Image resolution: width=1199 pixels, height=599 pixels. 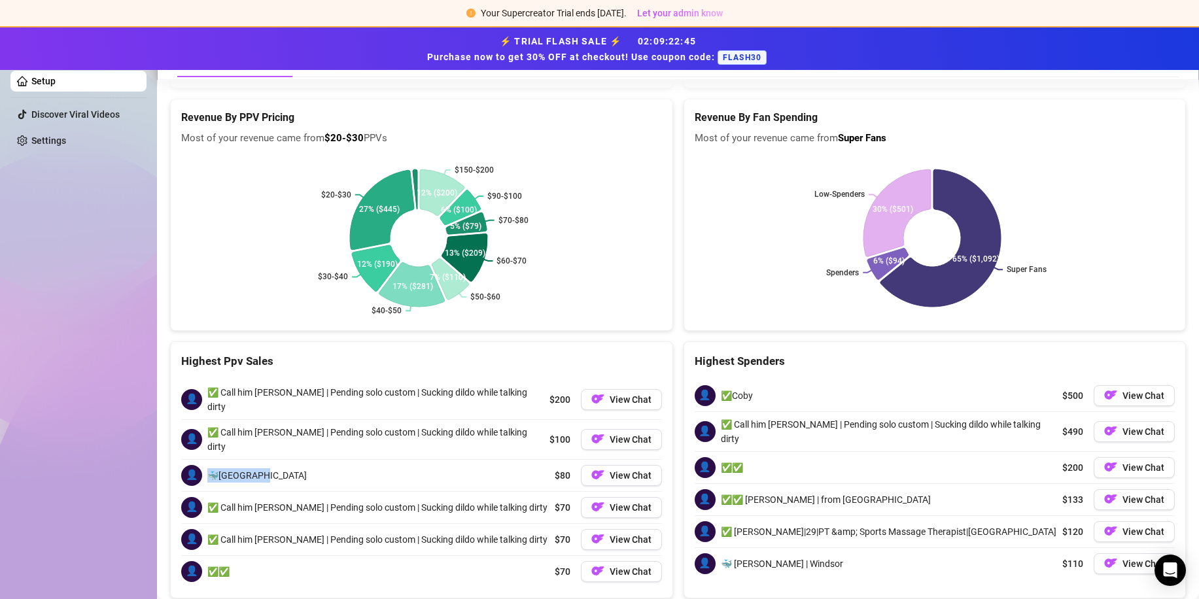 What do you see at coordinates (843, 273) in the screenshot?
I see `text: Spenders` at bounding box center [843, 273].